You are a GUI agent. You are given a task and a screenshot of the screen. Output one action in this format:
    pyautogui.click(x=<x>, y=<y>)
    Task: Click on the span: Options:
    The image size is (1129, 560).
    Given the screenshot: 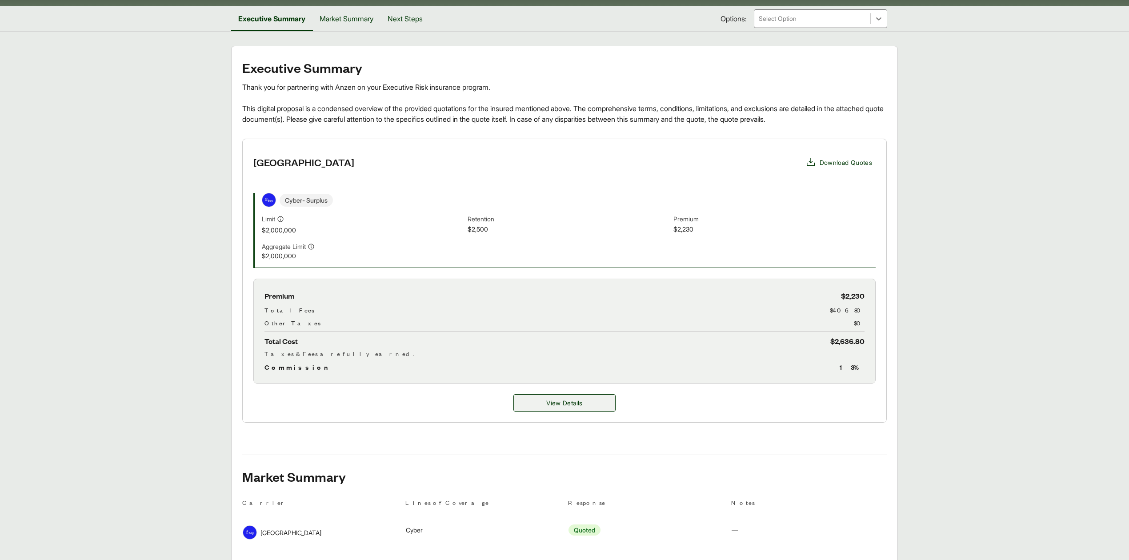 What is the action you would take?
    pyautogui.click(x=734, y=19)
    